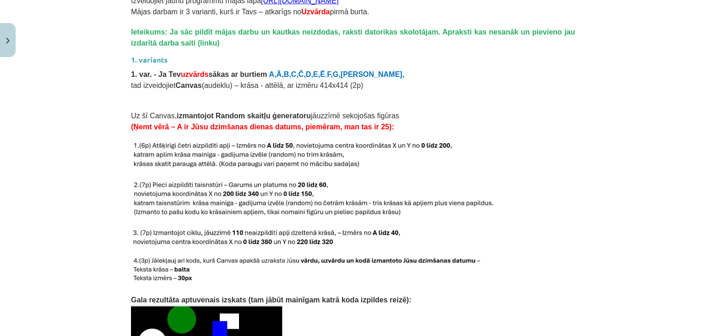  Describe the element at coordinates (194, 74) in the screenshot. I see `span: uzvārds` at that location.